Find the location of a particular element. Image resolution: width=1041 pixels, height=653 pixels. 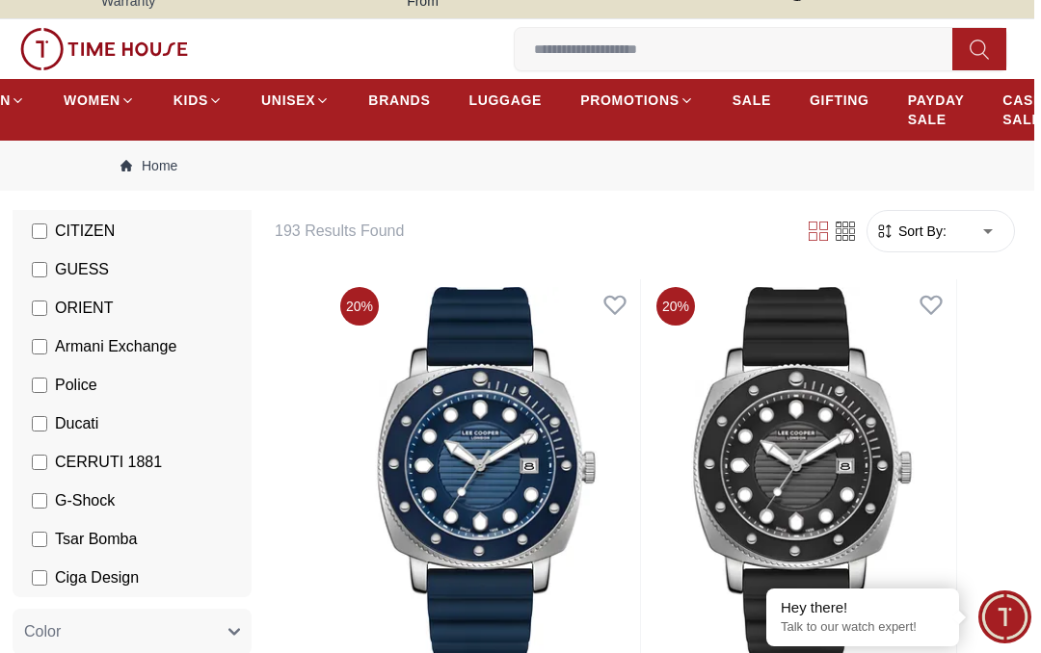

span: PROMOTIONS is located at coordinates (629, 100).